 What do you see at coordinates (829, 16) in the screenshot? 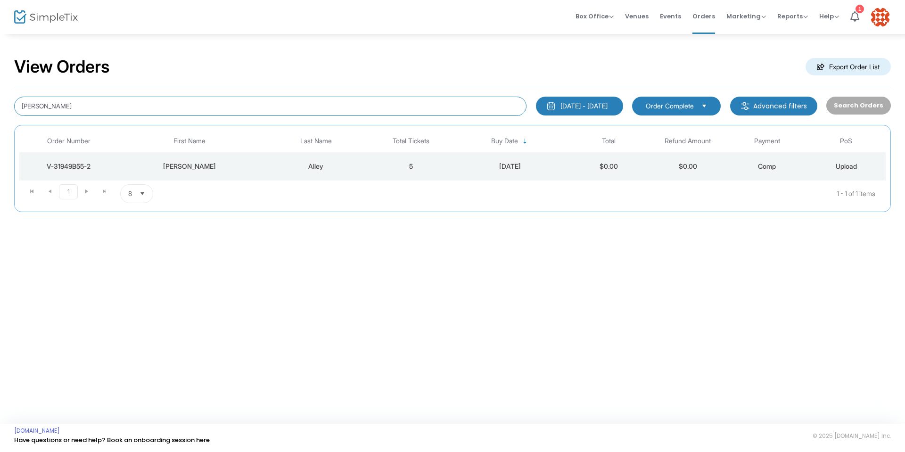
I see `span: Help` at bounding box center [829, 16].